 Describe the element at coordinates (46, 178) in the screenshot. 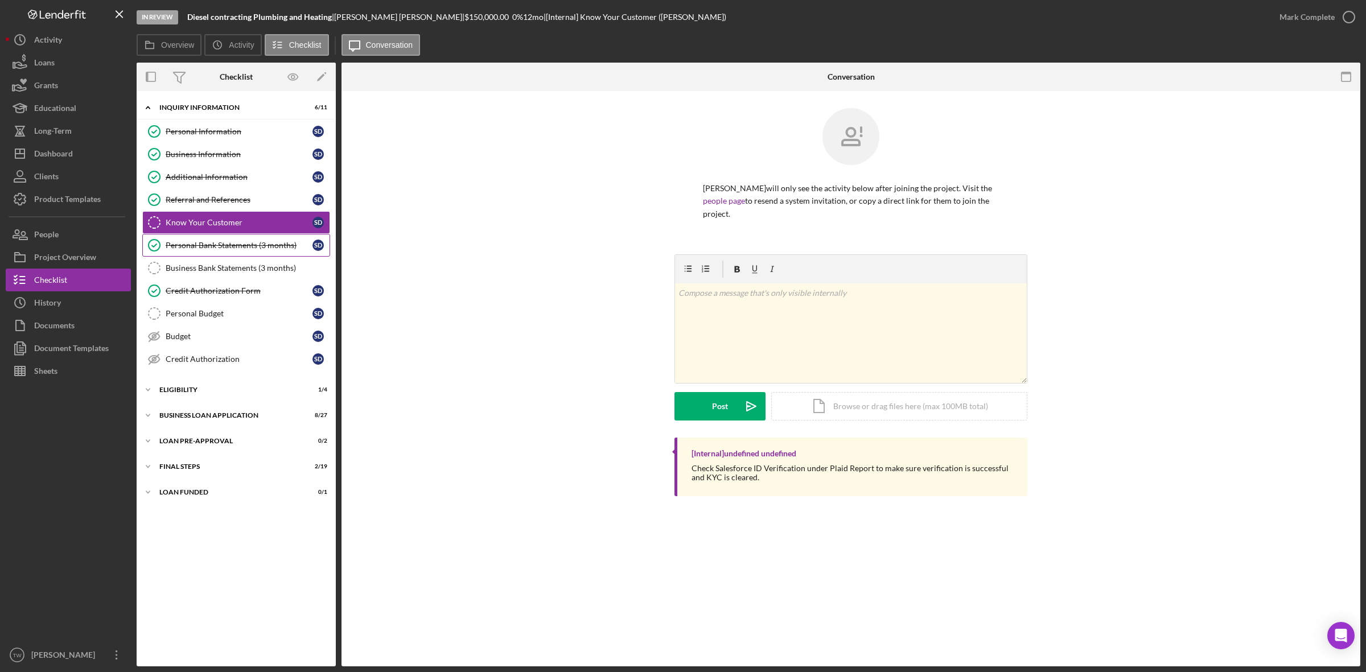

I see `div: Clients` at that location.